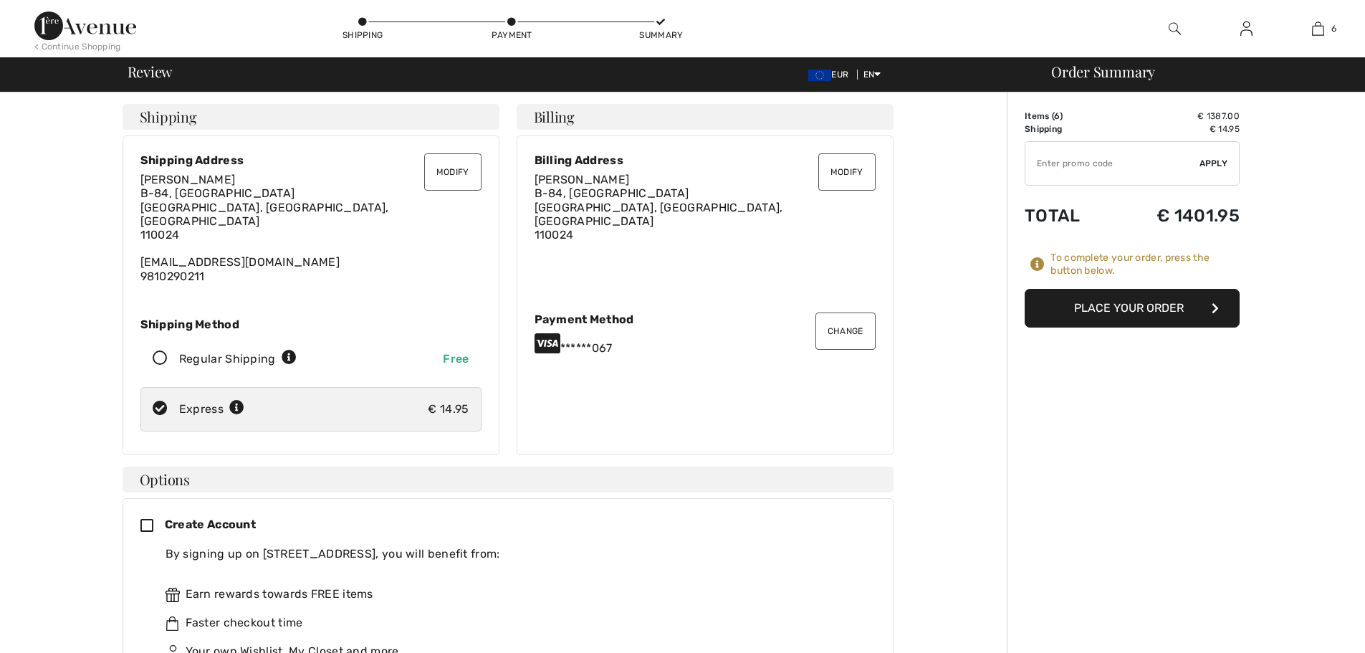  Describe the element at coordinates (1246, 29) in the screenshot. I see `img: My Info` at that location.